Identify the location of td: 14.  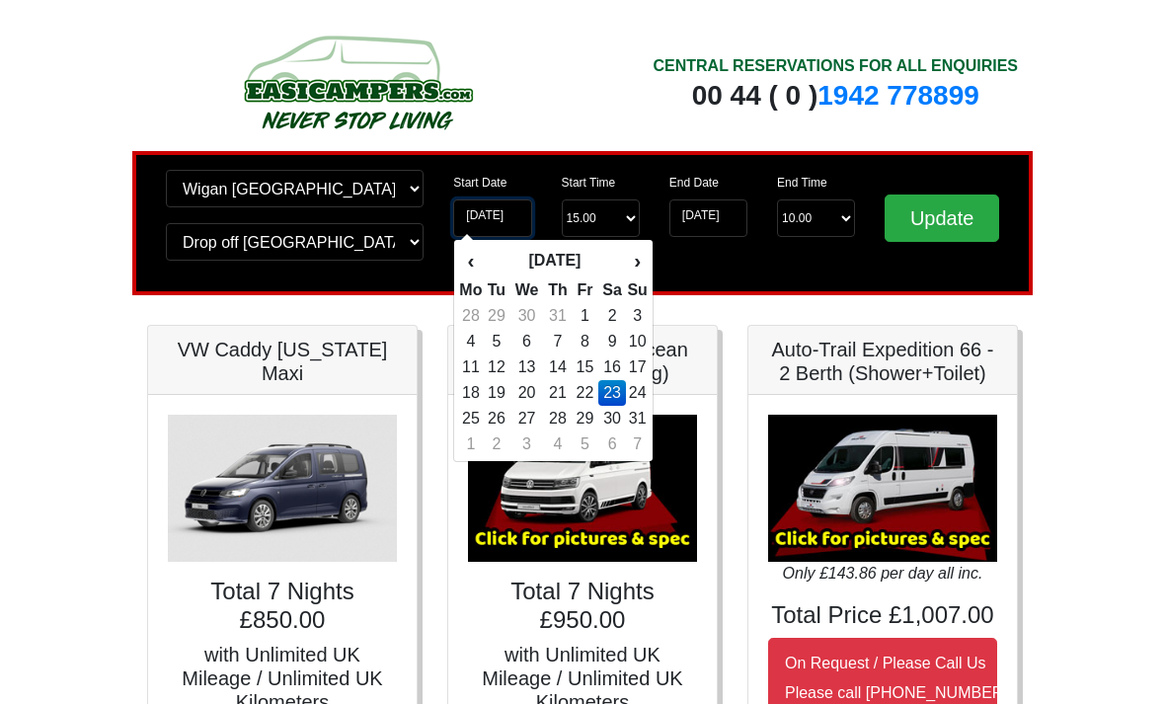
(558, 367).